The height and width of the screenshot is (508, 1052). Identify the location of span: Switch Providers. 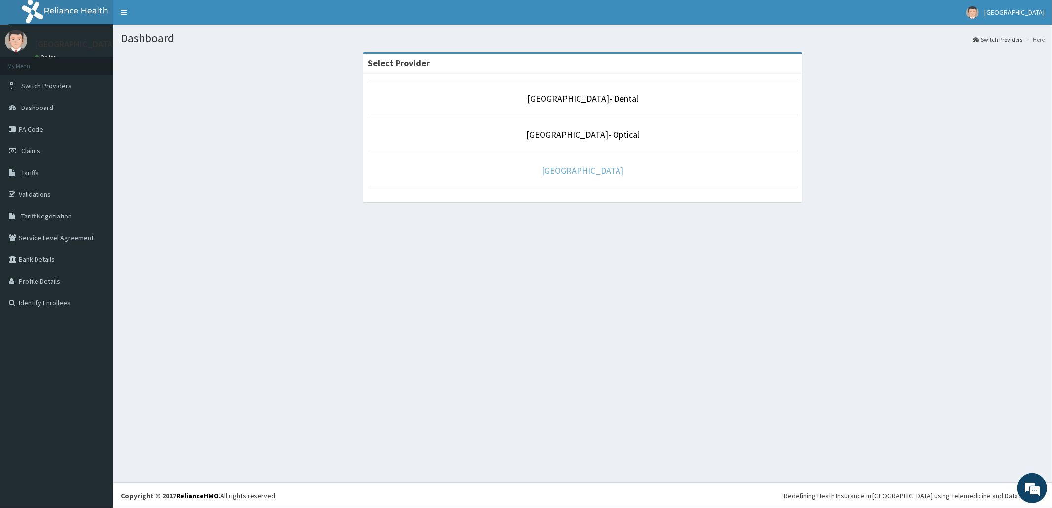
(46, 86).